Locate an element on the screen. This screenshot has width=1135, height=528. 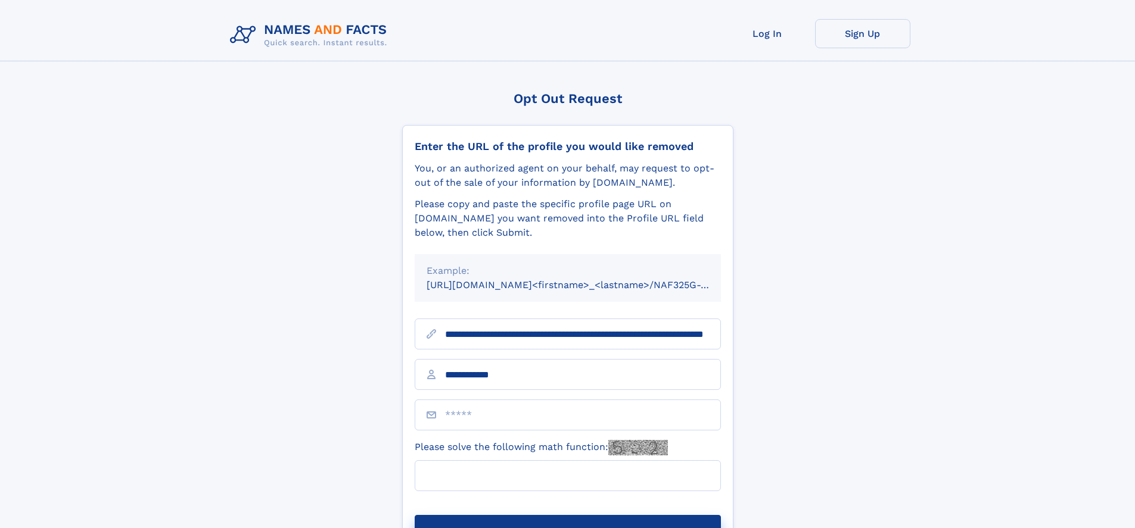
div: Example: is located at coordinates (568, 271).